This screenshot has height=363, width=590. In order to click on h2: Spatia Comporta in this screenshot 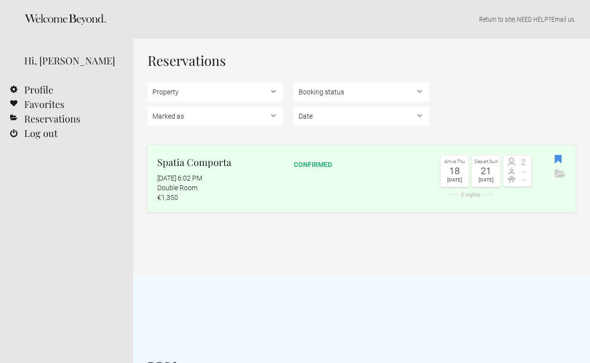, I will do `click(220, 162)`.